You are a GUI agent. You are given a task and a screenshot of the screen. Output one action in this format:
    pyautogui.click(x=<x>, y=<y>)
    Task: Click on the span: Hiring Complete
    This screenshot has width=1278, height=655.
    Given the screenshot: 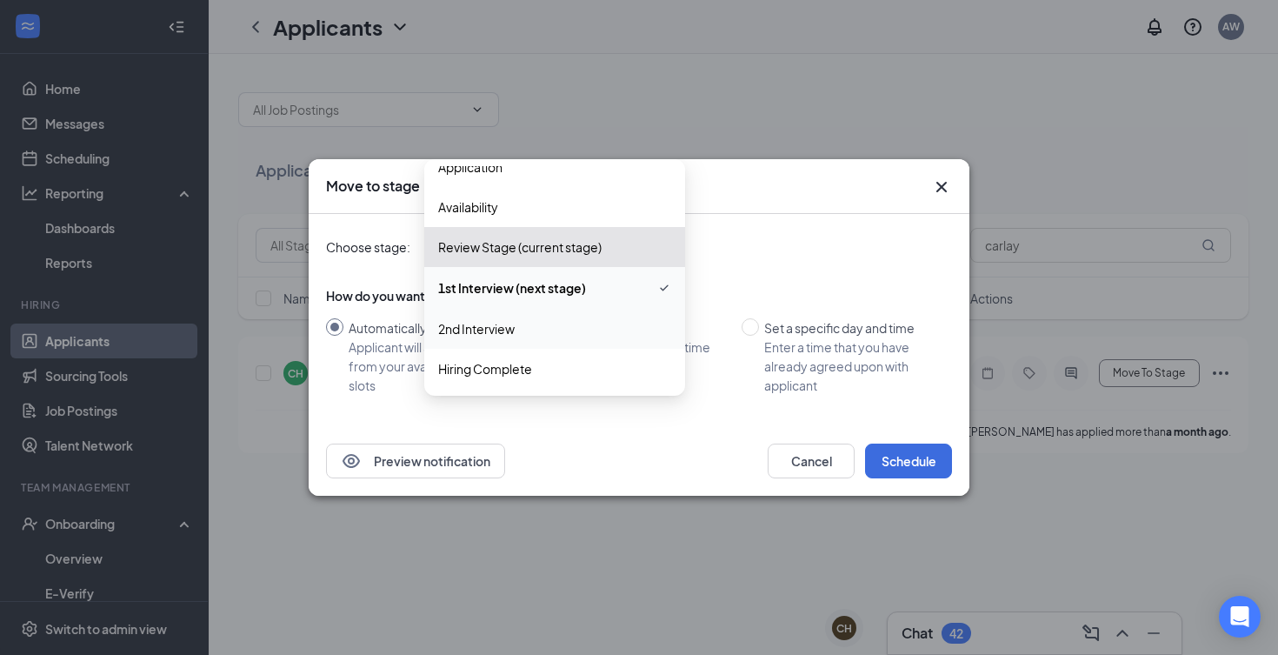 What is the action you would take?
    pyautogui.click(x=485, y=369)
    